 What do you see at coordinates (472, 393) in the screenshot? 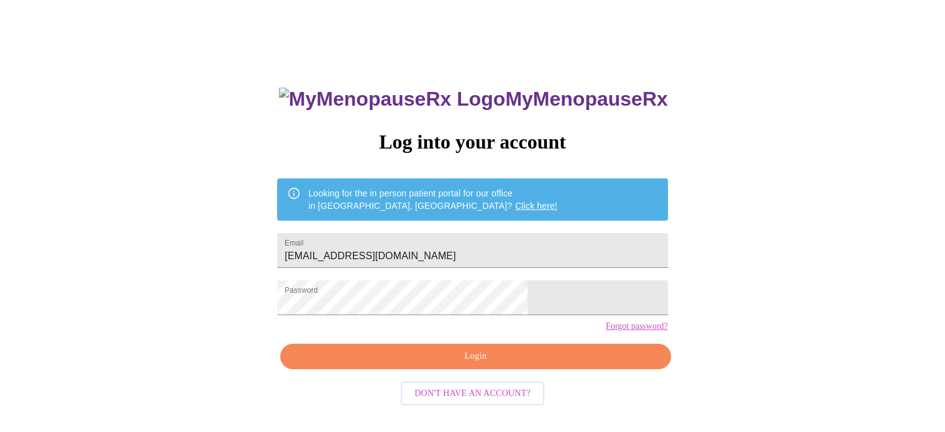
I see `button: Don't have an account?` at bounding box center [472, 393].